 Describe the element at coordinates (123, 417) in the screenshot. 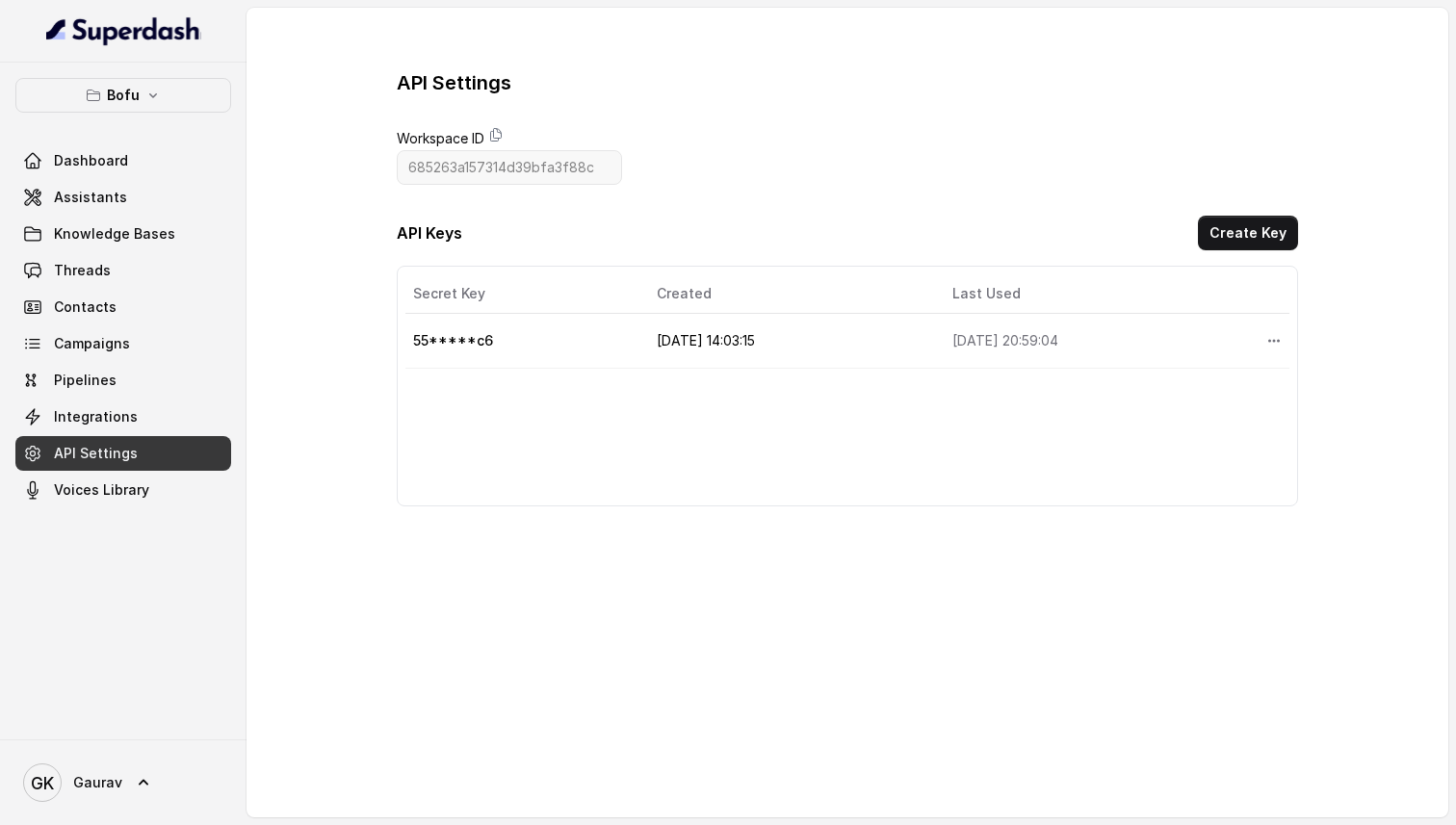

I see `a: Integrations` at that location.